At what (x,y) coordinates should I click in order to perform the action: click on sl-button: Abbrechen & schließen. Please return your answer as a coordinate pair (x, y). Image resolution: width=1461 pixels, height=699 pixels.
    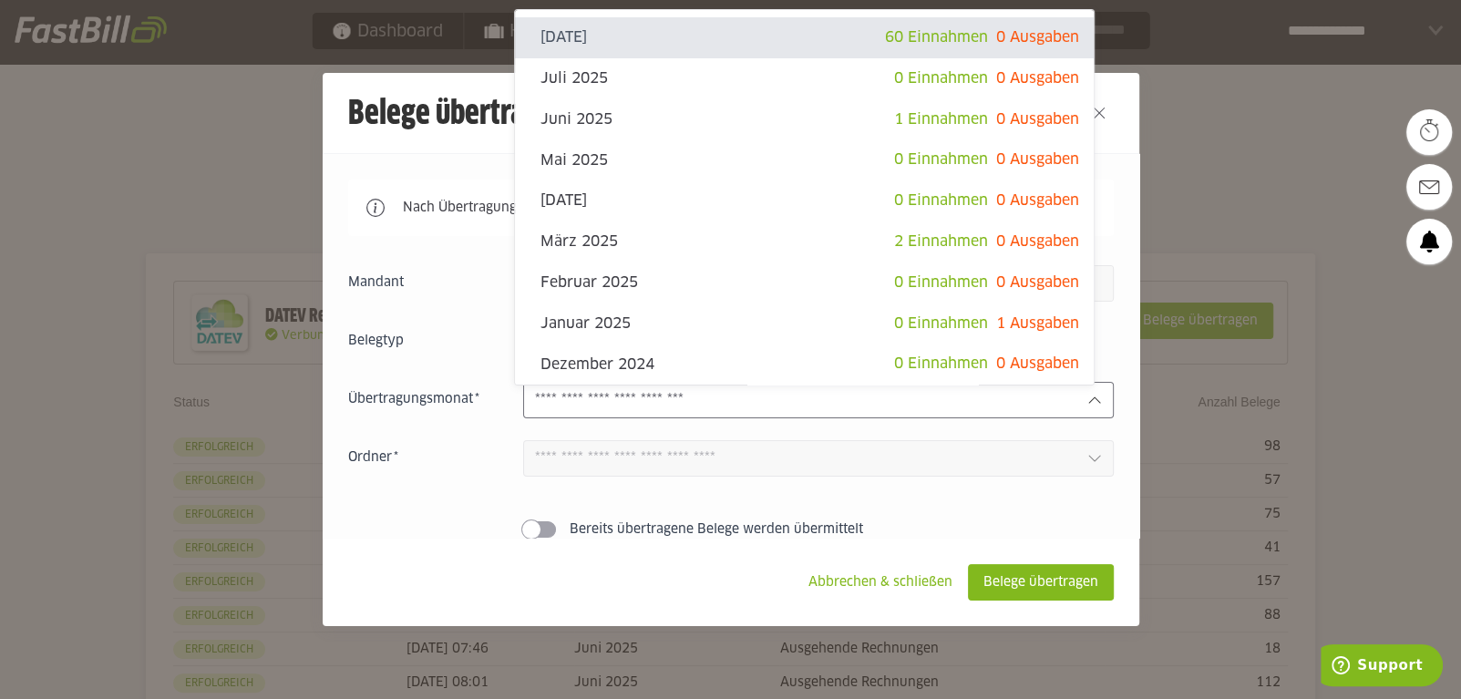
    Looking at the image, I should click on (881, 583).